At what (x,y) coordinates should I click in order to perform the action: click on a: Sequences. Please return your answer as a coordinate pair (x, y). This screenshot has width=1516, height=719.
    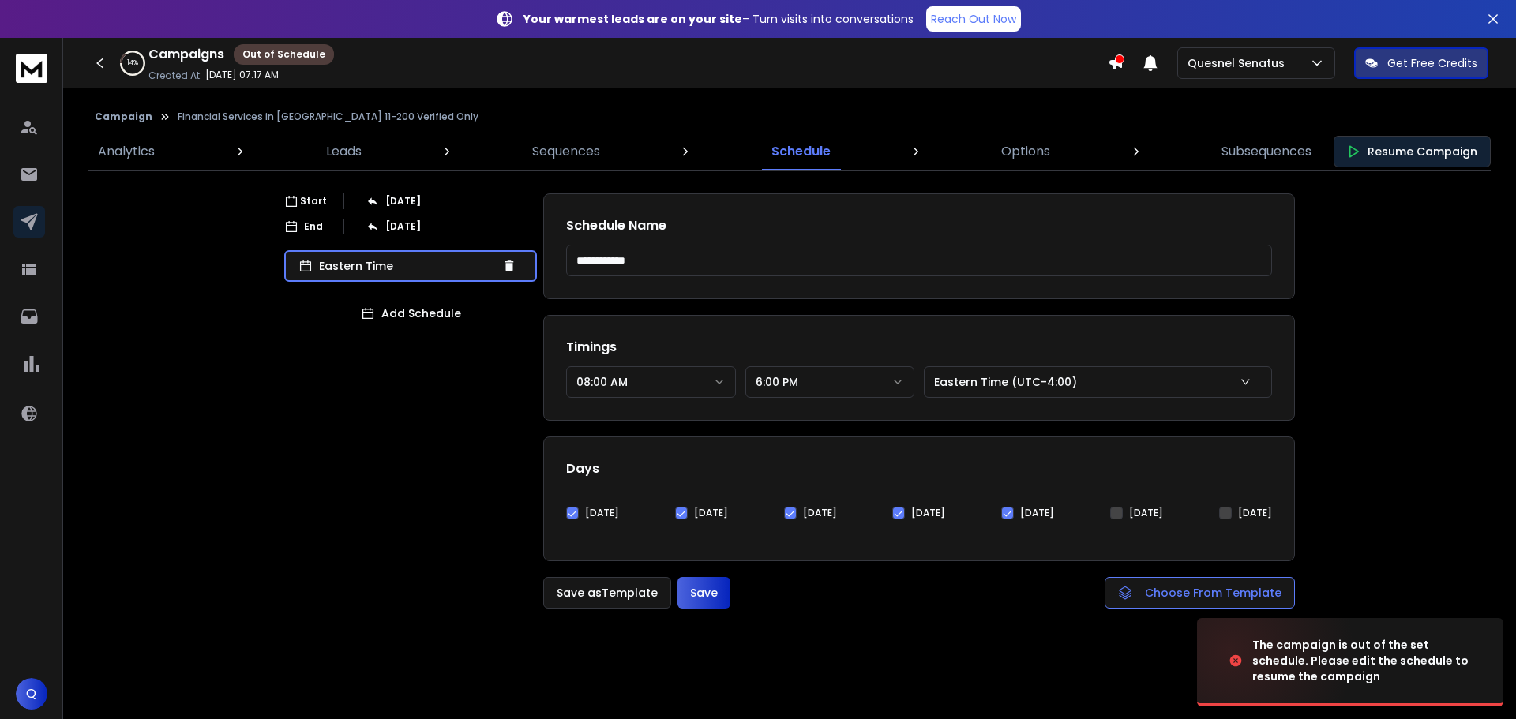
    Looking at the image, I should click on (566, 152).